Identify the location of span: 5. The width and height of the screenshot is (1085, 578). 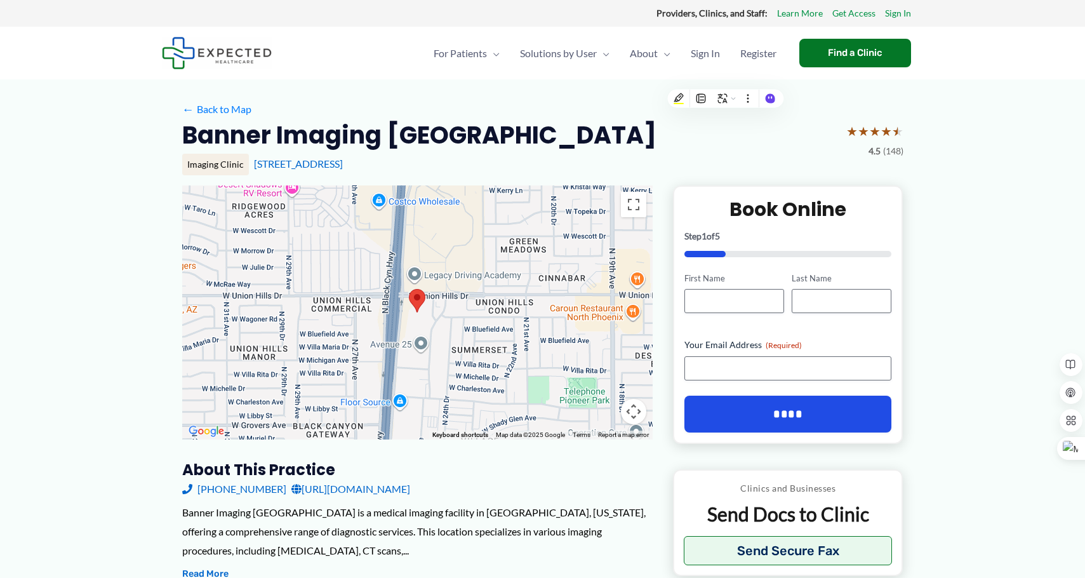
(718, 236).